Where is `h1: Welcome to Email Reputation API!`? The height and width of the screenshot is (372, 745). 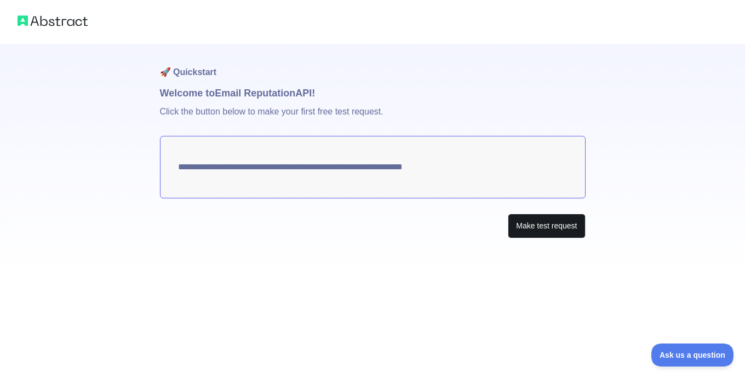 h1: Welcome to Email Reputation API! is located at coordinates (372, 93).